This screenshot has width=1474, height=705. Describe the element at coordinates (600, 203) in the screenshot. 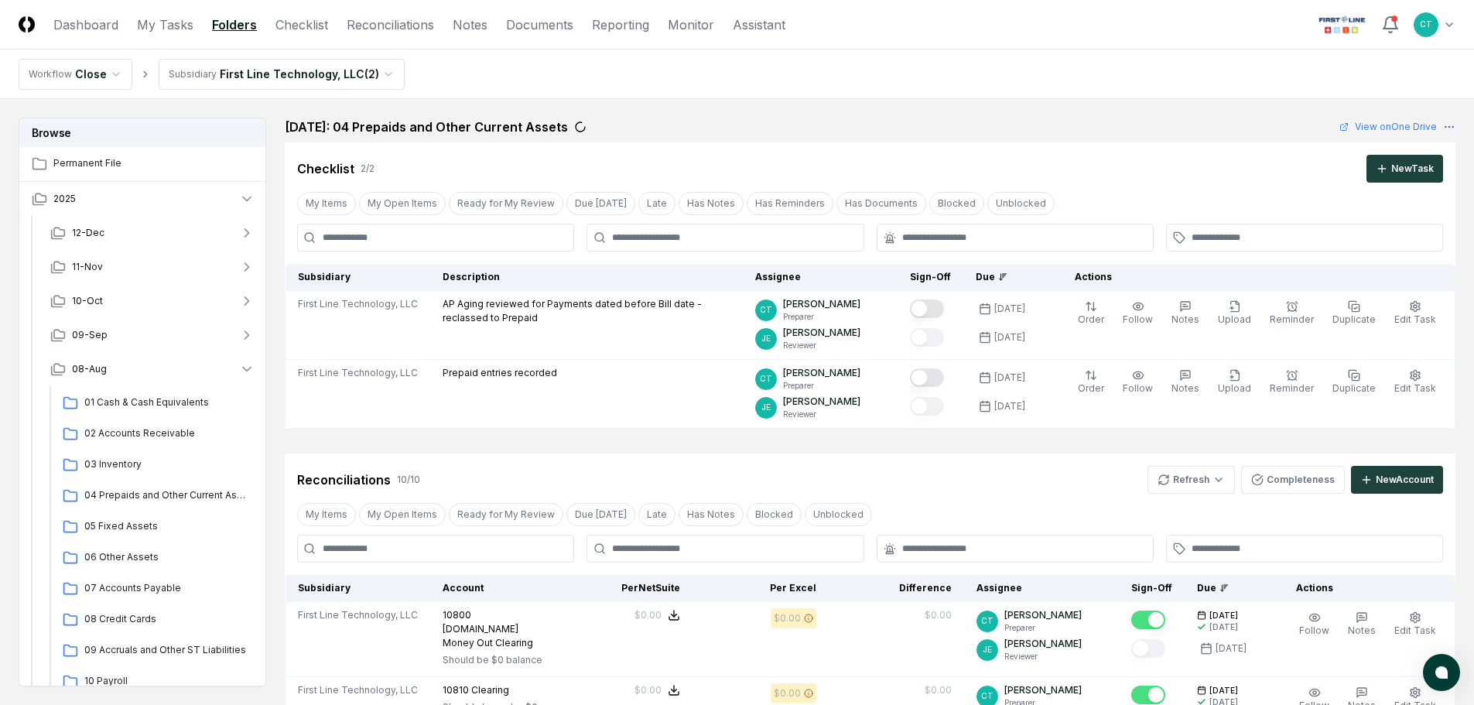

I see `button: Due Today` at that location.